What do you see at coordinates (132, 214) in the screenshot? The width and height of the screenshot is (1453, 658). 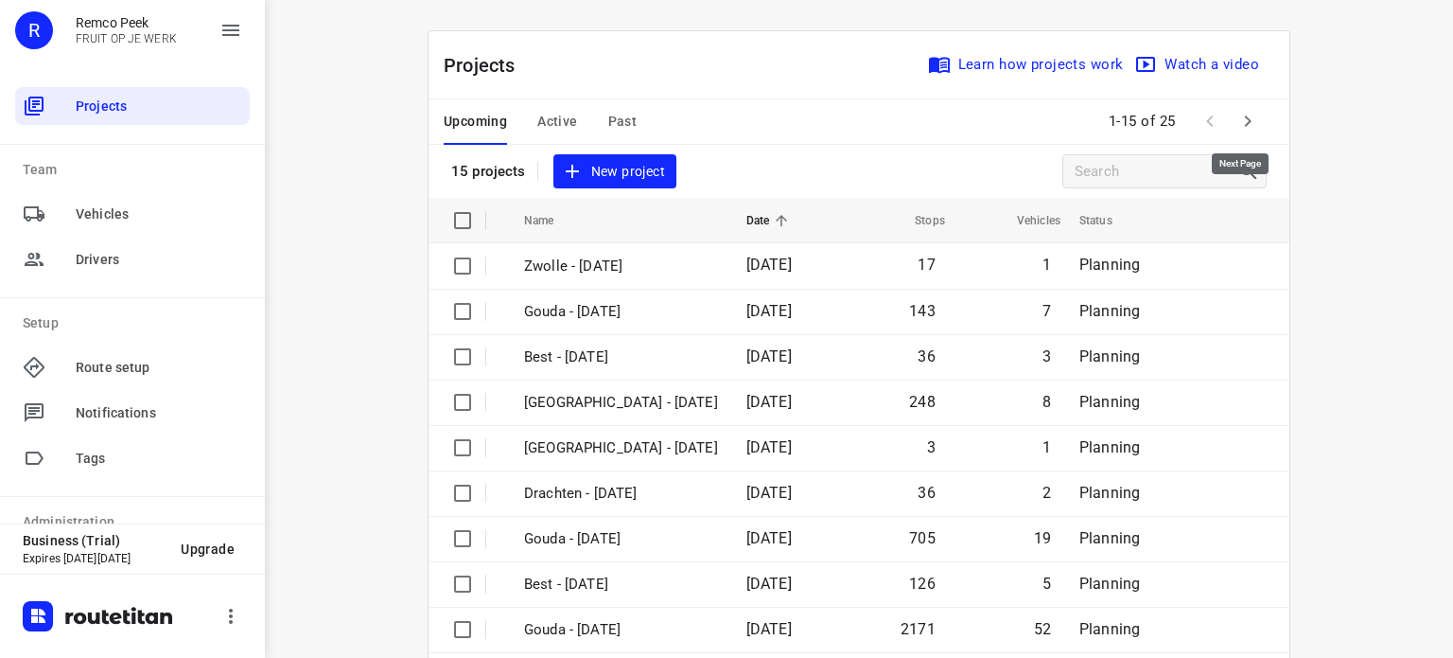 I see `div: Vehicles` at bounding box center [132, 214].